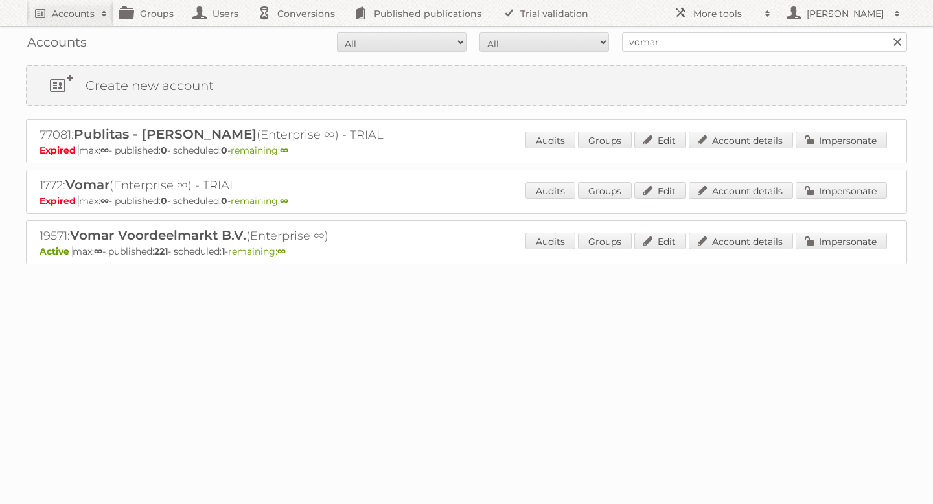 The height and width of the screenshot is (504, 933). I want to click on h2: Accounts, so click(73, 14).